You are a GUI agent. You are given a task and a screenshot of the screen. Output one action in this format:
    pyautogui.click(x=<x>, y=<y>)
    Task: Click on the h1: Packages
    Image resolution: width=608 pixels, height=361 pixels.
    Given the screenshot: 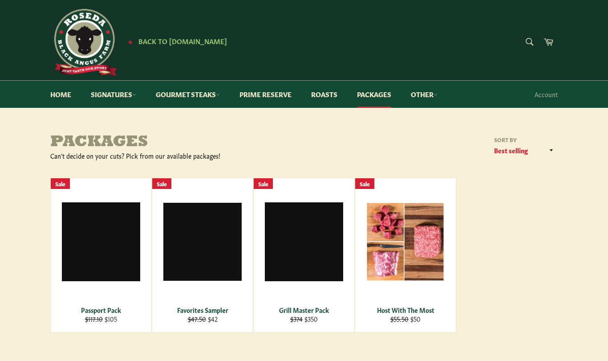 What is the action you would take?
    pyautogui.click(x=177, y=142)
    